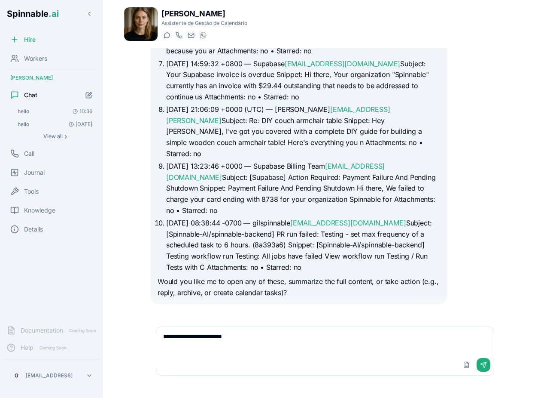  I want to click on span: Hire, so click(30, 40).